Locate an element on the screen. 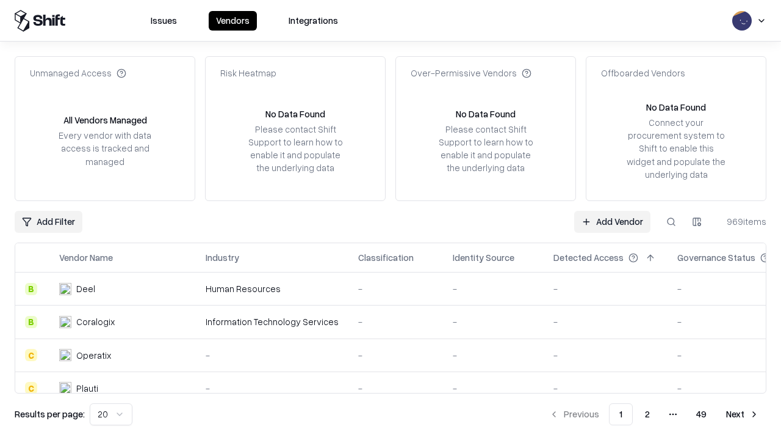 This screenshot has height=440, width=781. button: Vendors is located at coordinates (233, 21).